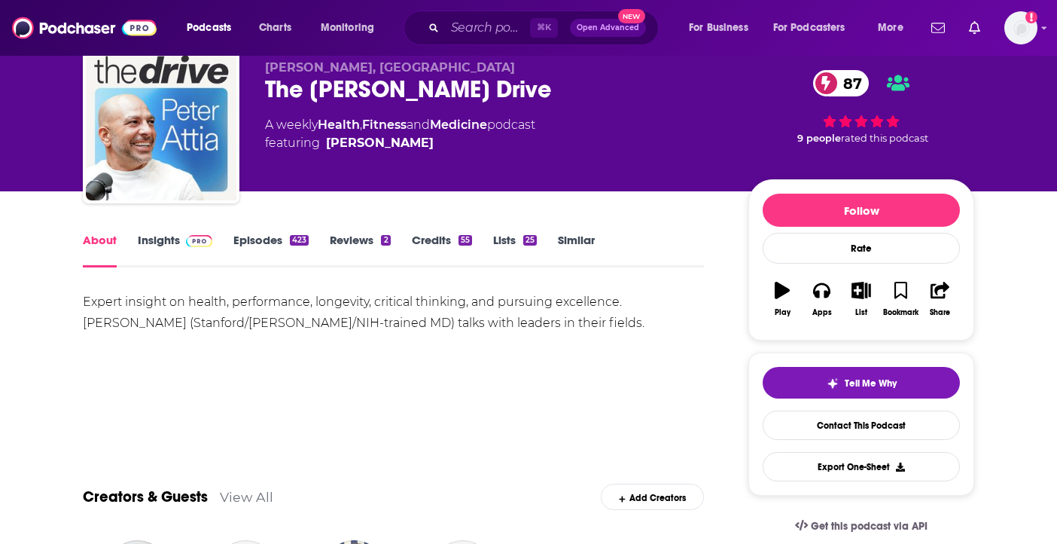  I want to click on div: Expert insight on health, performance, longevity, critical thinking, and pursuing excellence. [PE..., so click(393, 312).